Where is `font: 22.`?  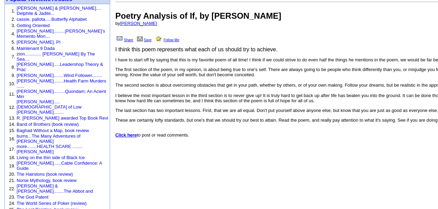
font: 22. is located at coordinates (12, 188).